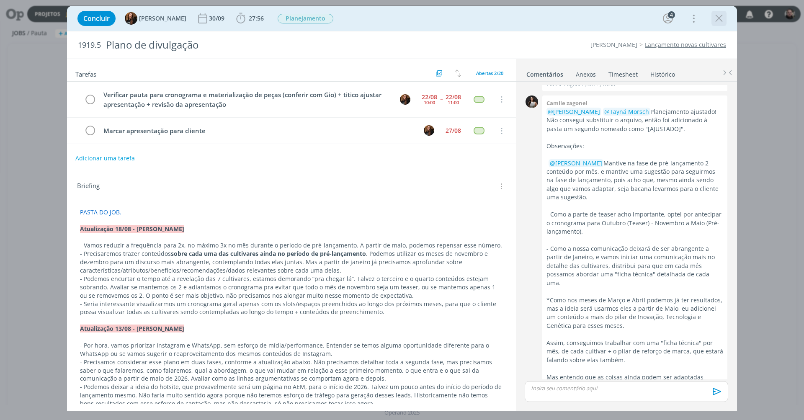  Describe the element at coordinates (256, 18) in the screenshot. I see `span: 27:56` at that location.